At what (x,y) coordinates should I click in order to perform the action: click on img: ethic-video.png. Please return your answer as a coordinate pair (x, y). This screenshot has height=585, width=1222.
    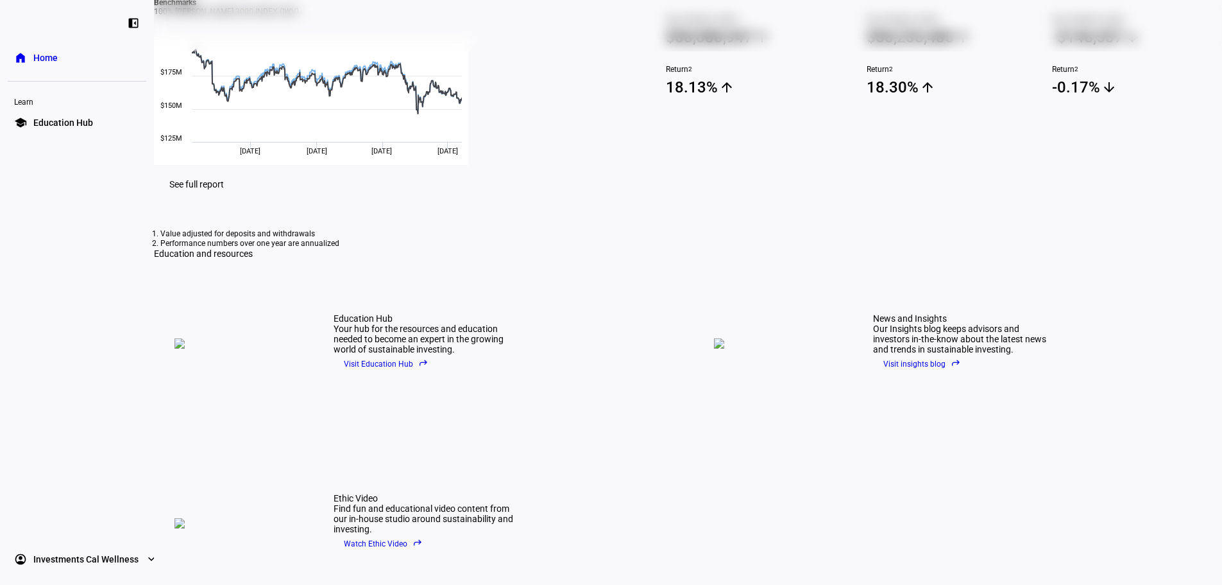
    Looking at the image, I should click on (239, 523).